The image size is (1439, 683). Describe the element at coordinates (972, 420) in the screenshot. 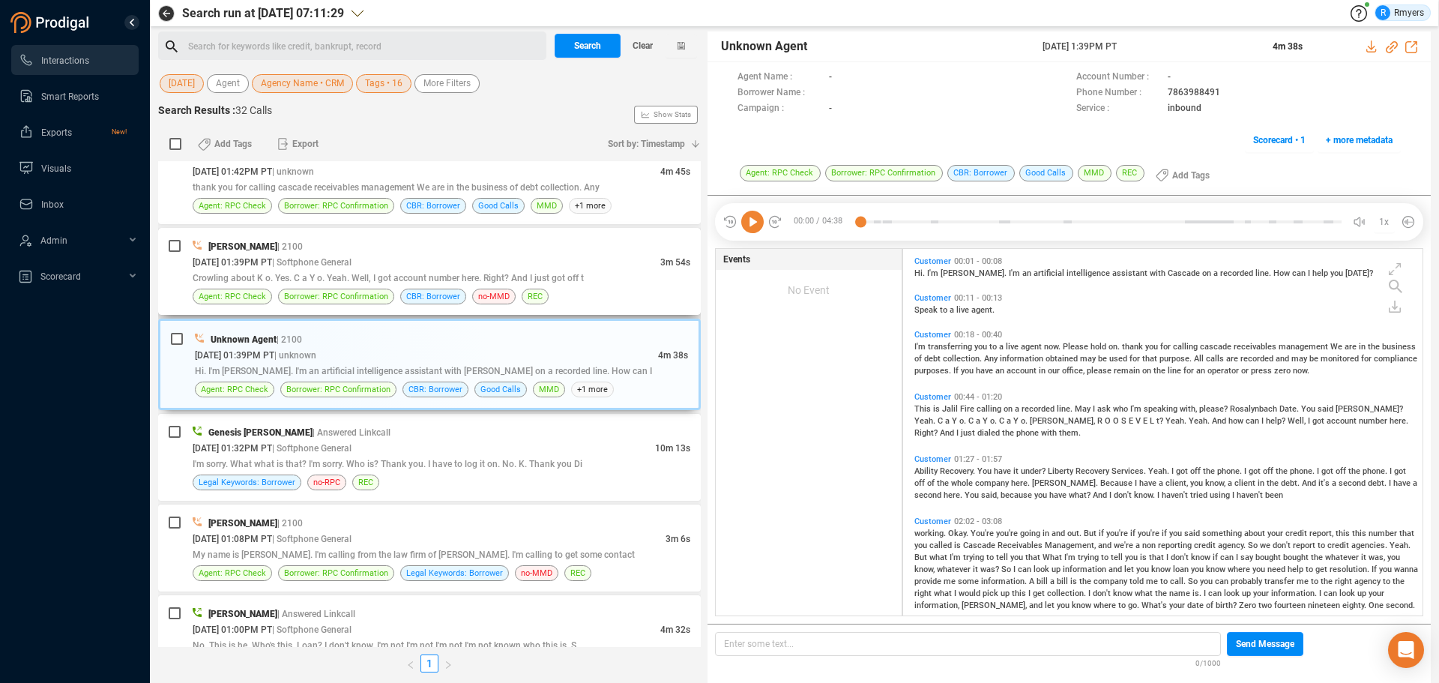

I see `span: C` at that location.